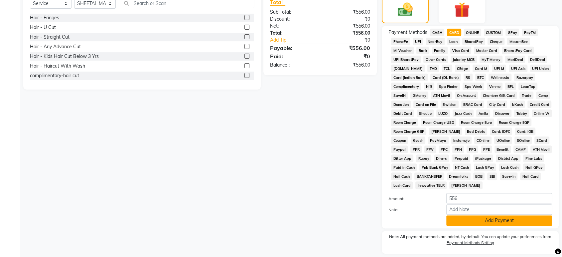  I want to click on span: UPI, so click(418, 41).